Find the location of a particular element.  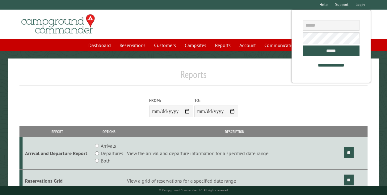

a: Account is located at coordinates (247, 45).